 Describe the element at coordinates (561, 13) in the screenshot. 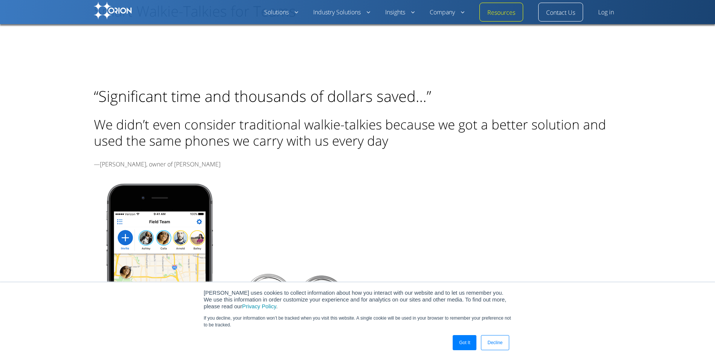

I see `a: Contact Us` at that location.